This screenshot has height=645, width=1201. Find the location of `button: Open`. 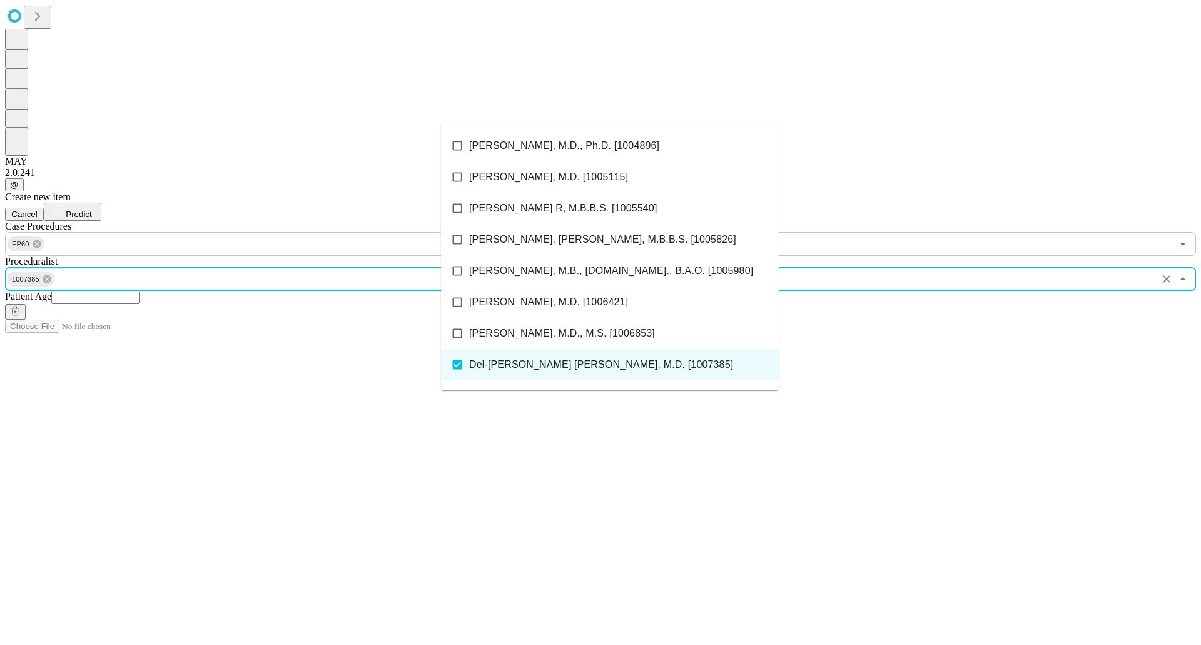

button: Open is located at coordinates (1183, 244).